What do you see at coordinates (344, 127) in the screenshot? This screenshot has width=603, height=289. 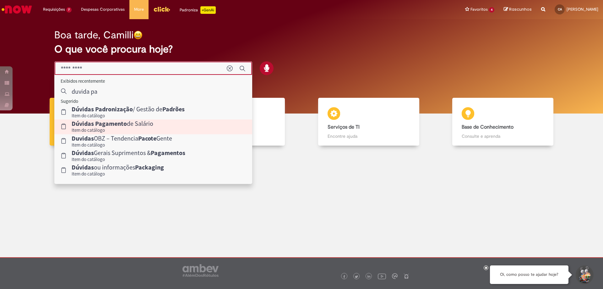 I see `b: Serviços de TI` at bounding box center [344, 127].